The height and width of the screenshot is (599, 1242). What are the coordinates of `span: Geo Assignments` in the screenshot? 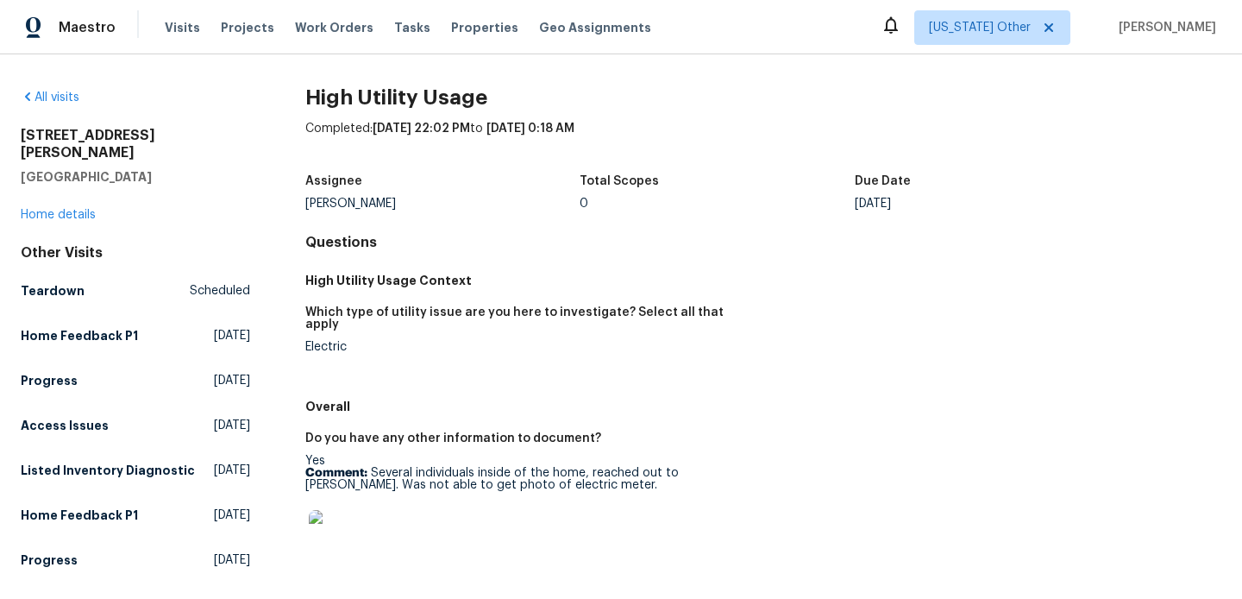 It's located at (595, 28).